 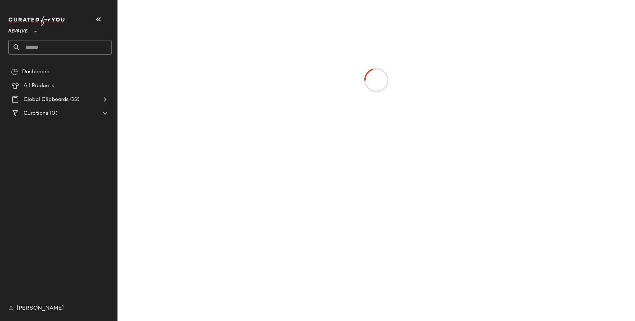 What do you see at coordinates (74, 100) in the screenshot?
I see `span: (22)` at bounding box center [74, 100].